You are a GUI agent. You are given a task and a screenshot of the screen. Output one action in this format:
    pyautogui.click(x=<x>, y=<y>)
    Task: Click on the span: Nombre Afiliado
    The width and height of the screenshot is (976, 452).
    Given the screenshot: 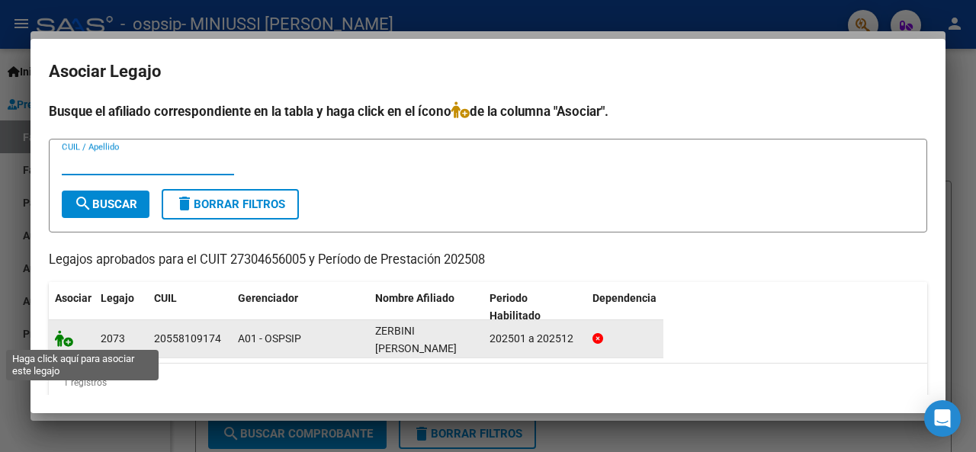 What is the action you would take?
    pyautogui.click(x=415, y=298)
    